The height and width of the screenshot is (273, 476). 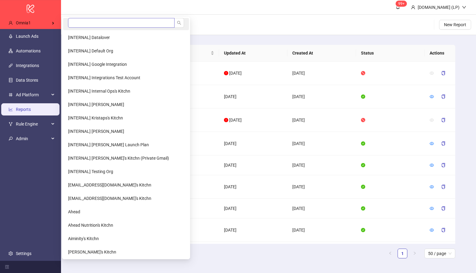 I want to click on span: number, so click(x=11, y=95).